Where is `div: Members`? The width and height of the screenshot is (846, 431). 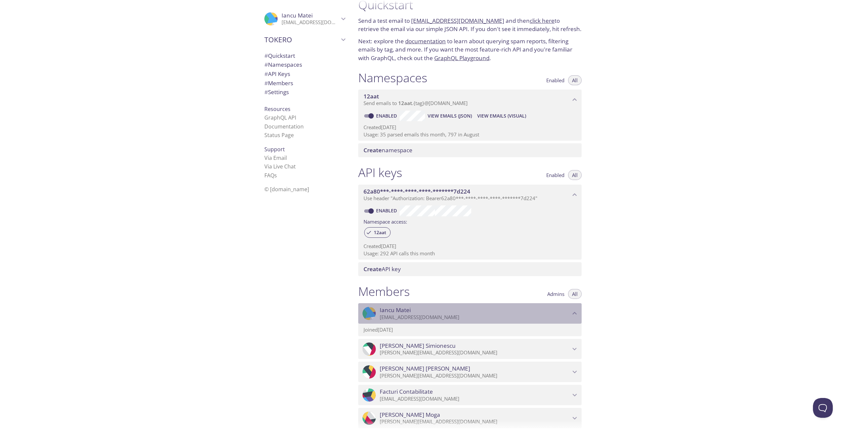
div: Members is located at coordinates (305, 83).